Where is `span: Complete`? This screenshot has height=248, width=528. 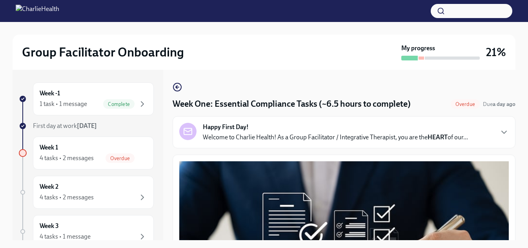 span: Complete is located at coordinates (119, 104).